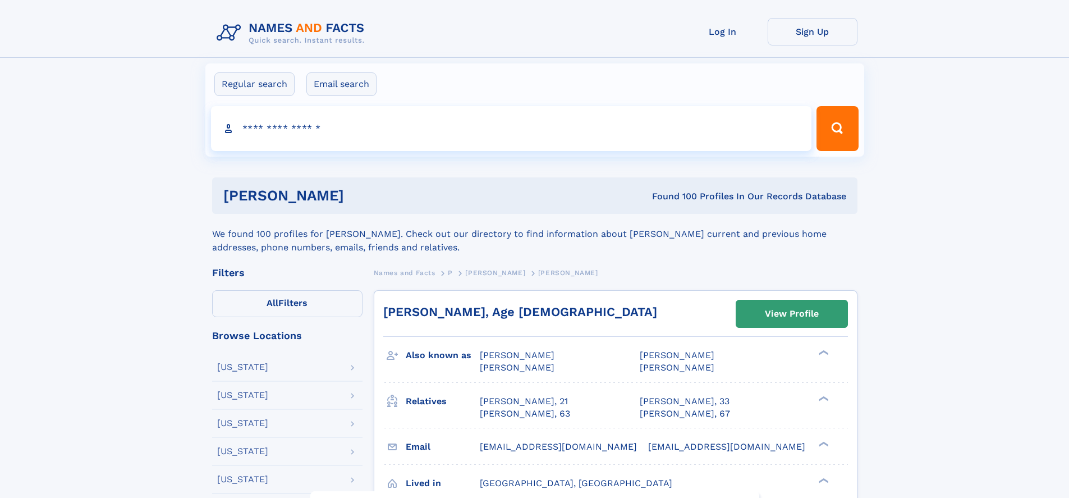 The height and width of the screenshot is (498, 1069). What do you see at coordinates (443, 401) in the screenshot?
I see `h3: Relatives` at bounding box center [443, 401].